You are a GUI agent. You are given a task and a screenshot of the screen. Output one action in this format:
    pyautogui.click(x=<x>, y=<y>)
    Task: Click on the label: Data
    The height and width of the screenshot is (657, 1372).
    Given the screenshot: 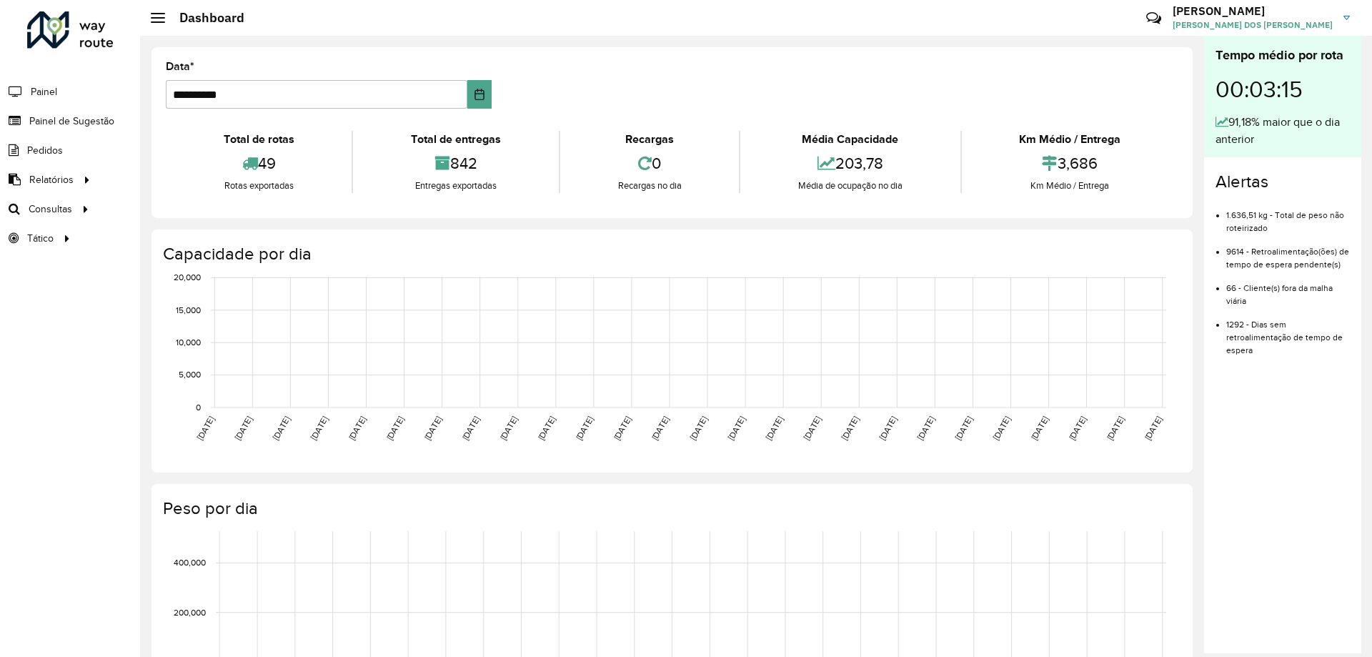 What is the action you would take?
    pyautogui.click(x=180, y=66)
    